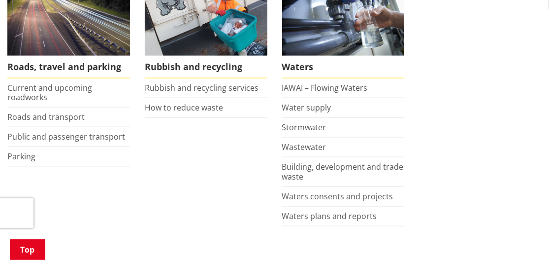 This screenshot has height=260, width=549. Describe the element at coordinates (307, 107) in the screenshot. I see `a: Water supply` at that location.